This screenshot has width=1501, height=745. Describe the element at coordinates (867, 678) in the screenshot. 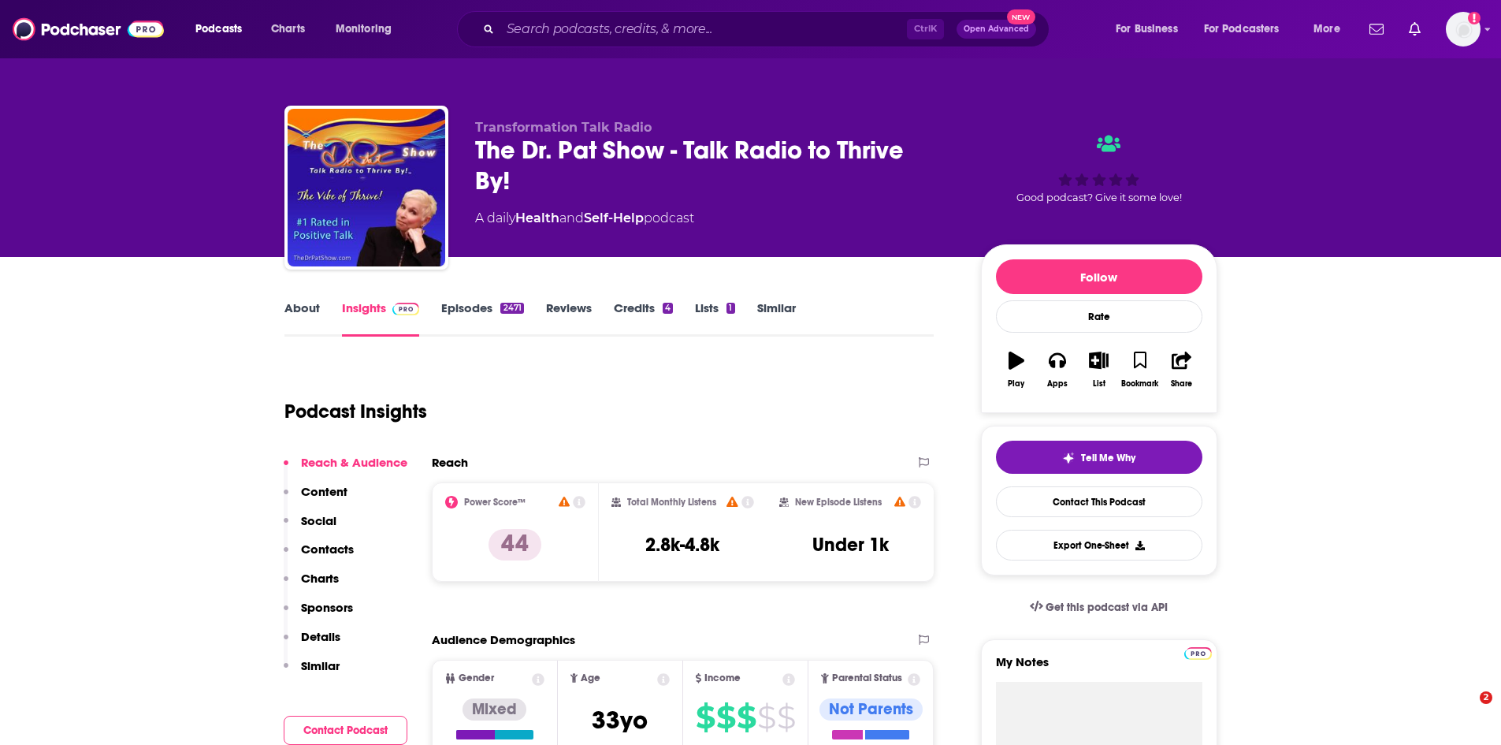

I see `span: Parental Status` at that location.